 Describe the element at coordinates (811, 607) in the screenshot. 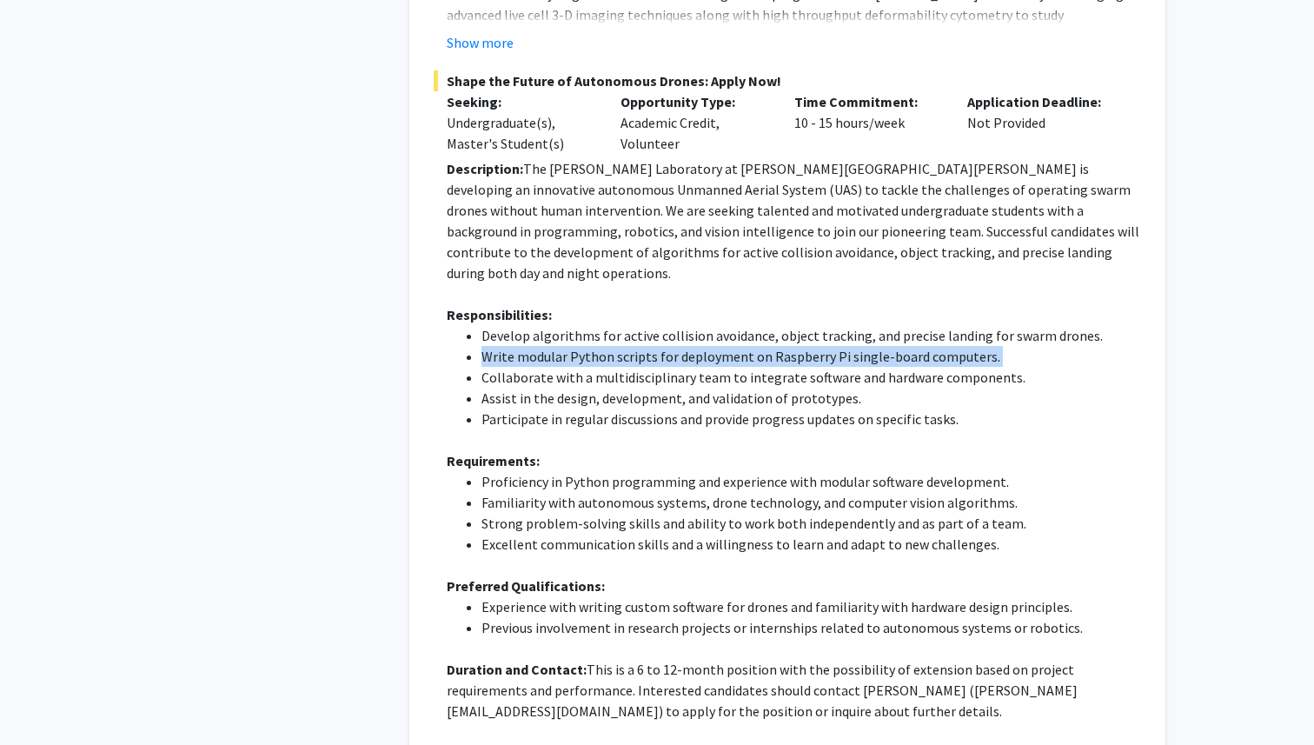

I see `li: Experience with writing custom software for drones and familiarity with hardware design principles.` at that location.